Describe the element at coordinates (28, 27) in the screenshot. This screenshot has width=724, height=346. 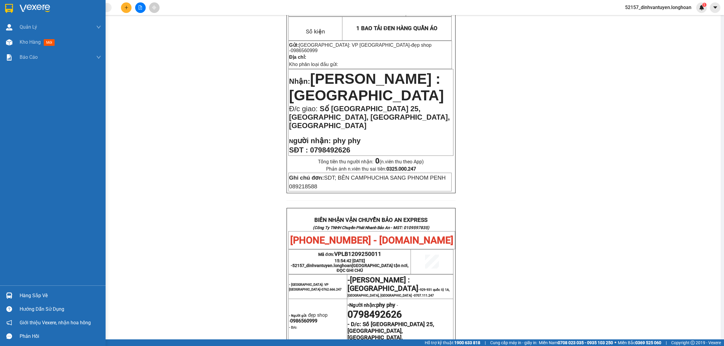
I see `span: Quản Lý` at that location.